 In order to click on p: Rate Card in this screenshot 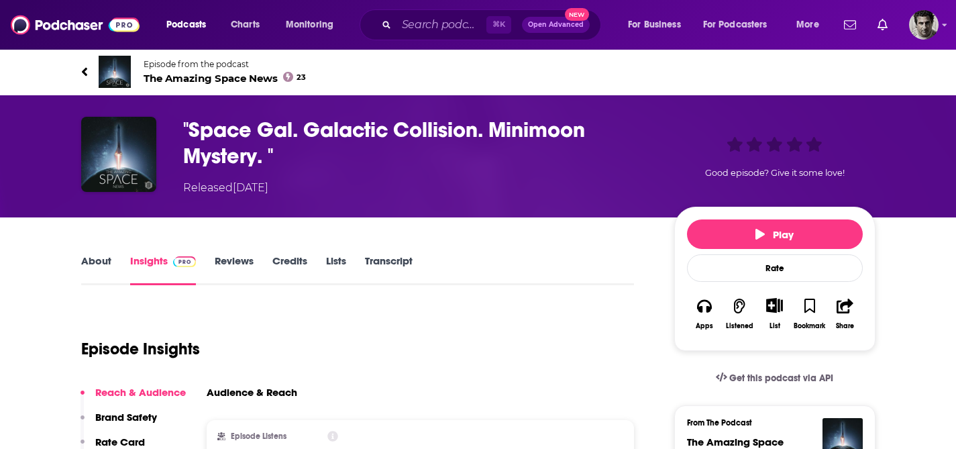, I will do `click(120, 441)`.